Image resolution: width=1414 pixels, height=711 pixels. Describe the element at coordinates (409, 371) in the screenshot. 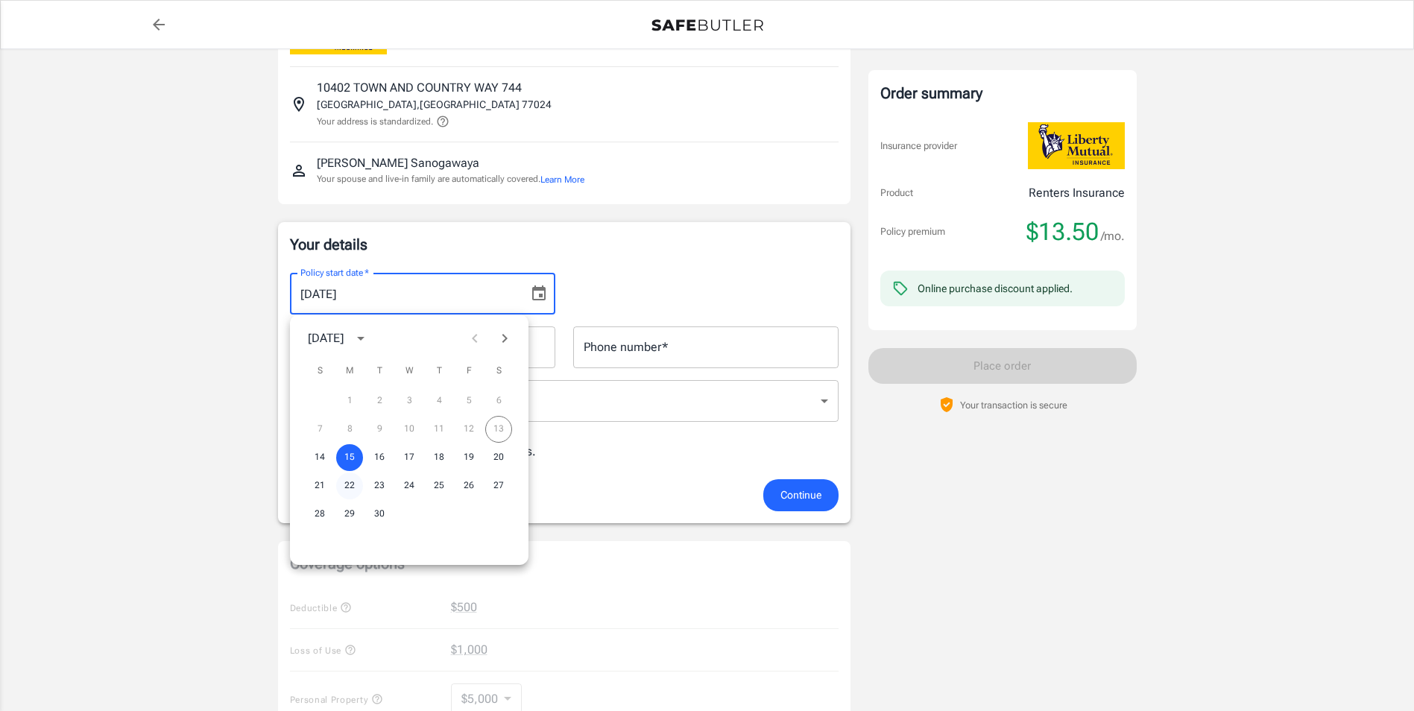

I see `span: Wednesday` at that location.